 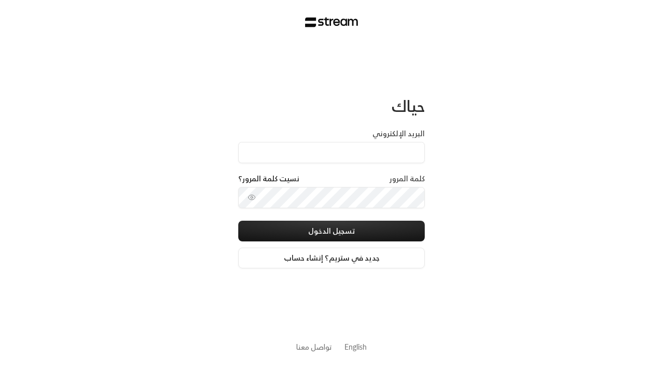 I want to click on a: جديد في ستريم؟ إنشاء حساب, so click(x=331, y=258).